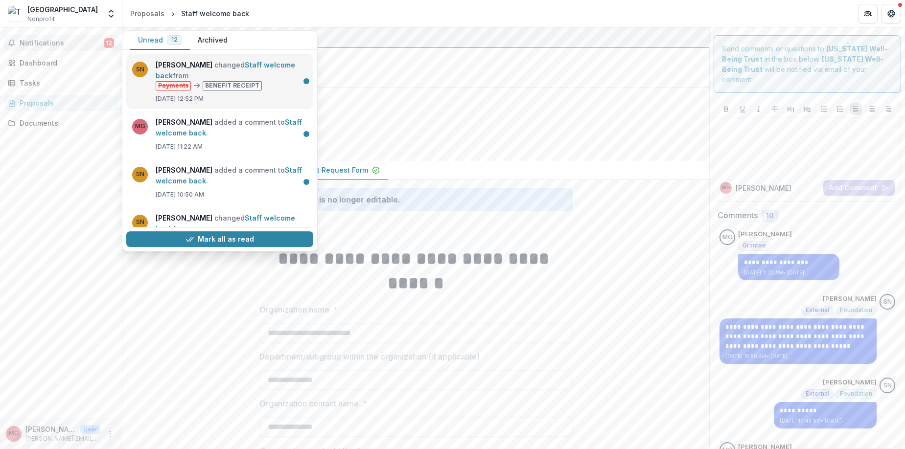  Describe the element at coordinates (888, 109) in the screenshot. I see `button: Align Right` at that location.